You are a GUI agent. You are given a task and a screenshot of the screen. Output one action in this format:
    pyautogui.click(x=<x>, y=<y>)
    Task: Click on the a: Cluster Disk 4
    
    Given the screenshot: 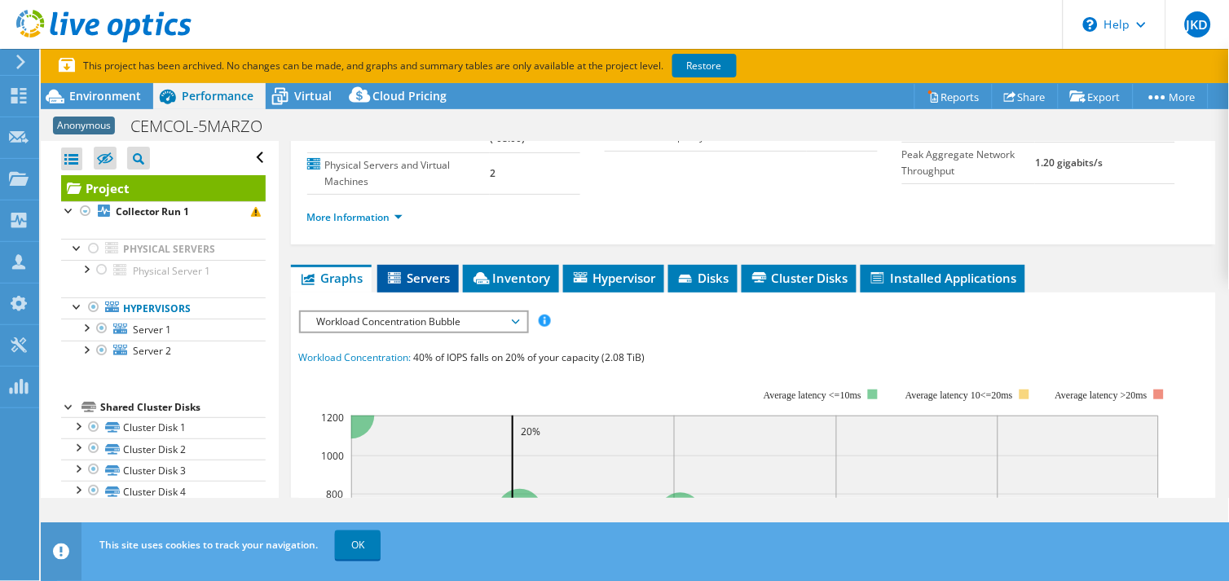 What is the action you would take?
    pyautogui.click(x=163, y=491)
    